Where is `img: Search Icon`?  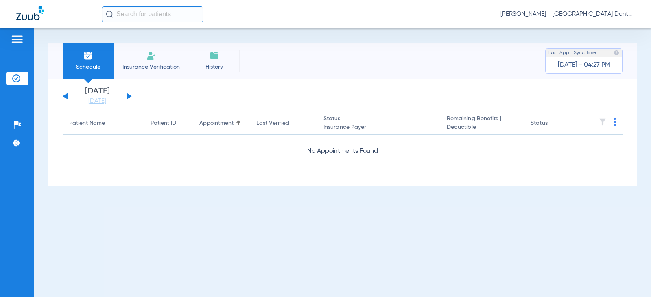
img: Search Icon is located at coordinates (109, 14).